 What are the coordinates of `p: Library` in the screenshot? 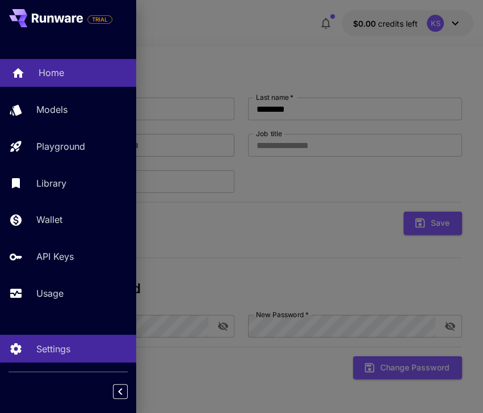 It's located at (51, 183).